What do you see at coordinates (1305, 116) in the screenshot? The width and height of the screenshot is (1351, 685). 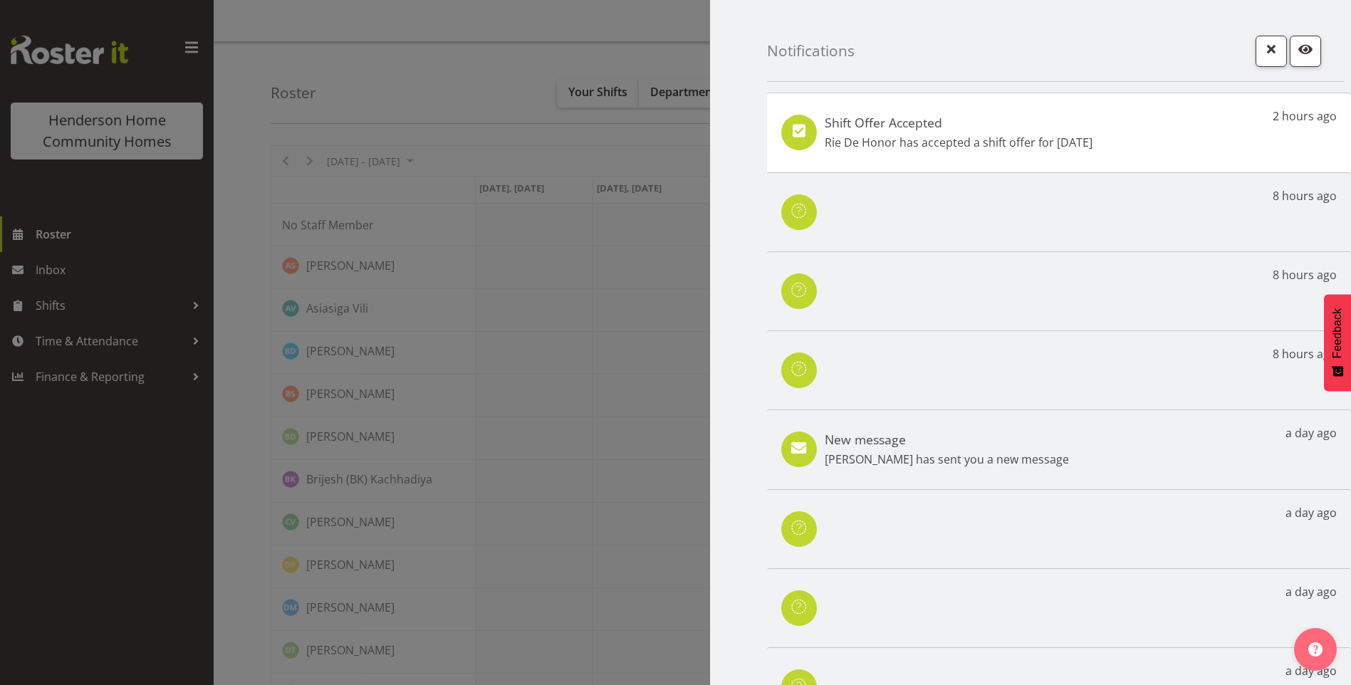 I see `p: 2 hours ago` at bounding box center [1305, 116].